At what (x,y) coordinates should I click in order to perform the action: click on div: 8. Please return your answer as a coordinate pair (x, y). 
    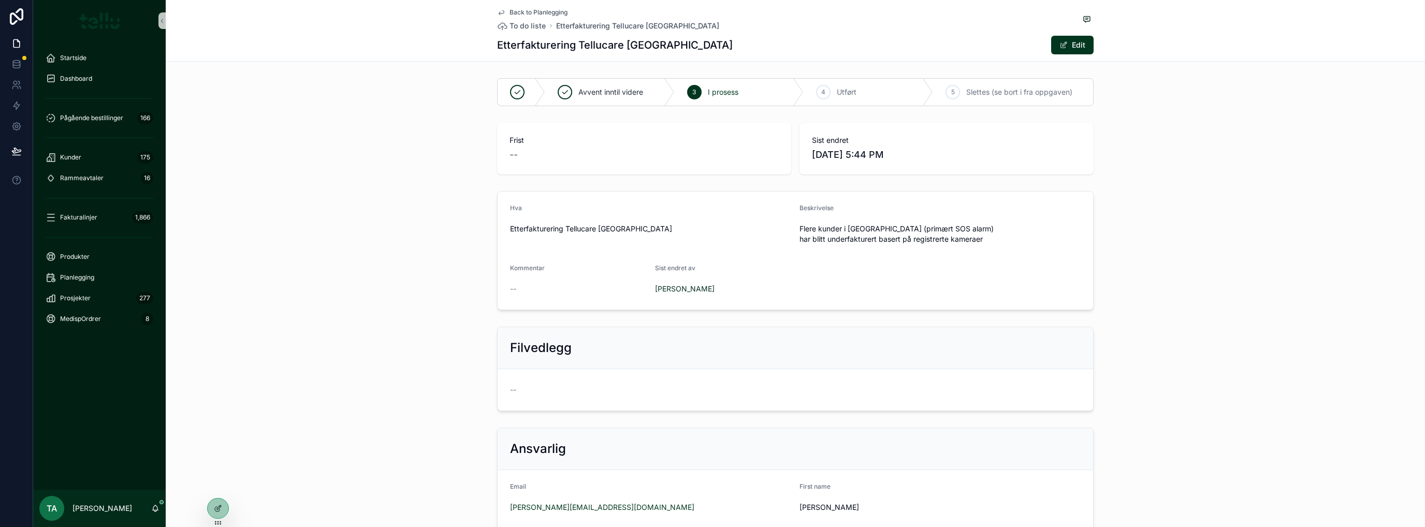
    Looking at the image, I should click on (147, 319).